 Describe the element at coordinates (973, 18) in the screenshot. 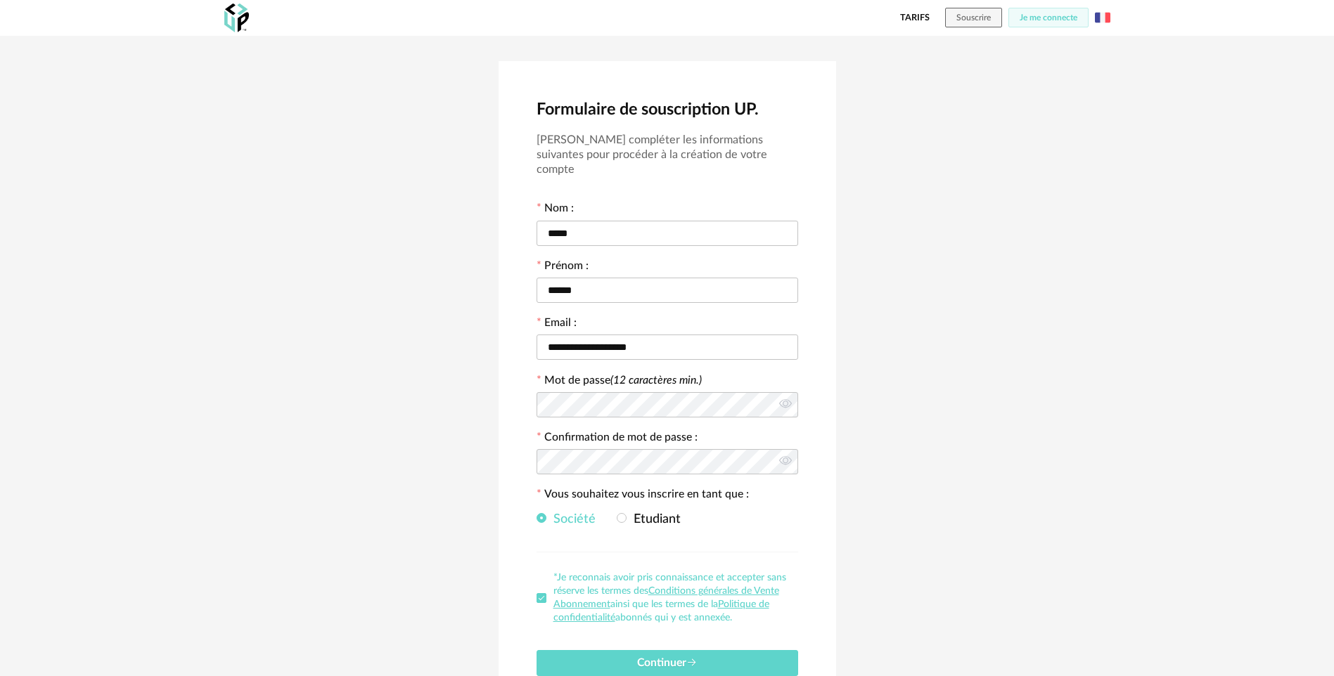

I see `a: Souscrire` at that location.